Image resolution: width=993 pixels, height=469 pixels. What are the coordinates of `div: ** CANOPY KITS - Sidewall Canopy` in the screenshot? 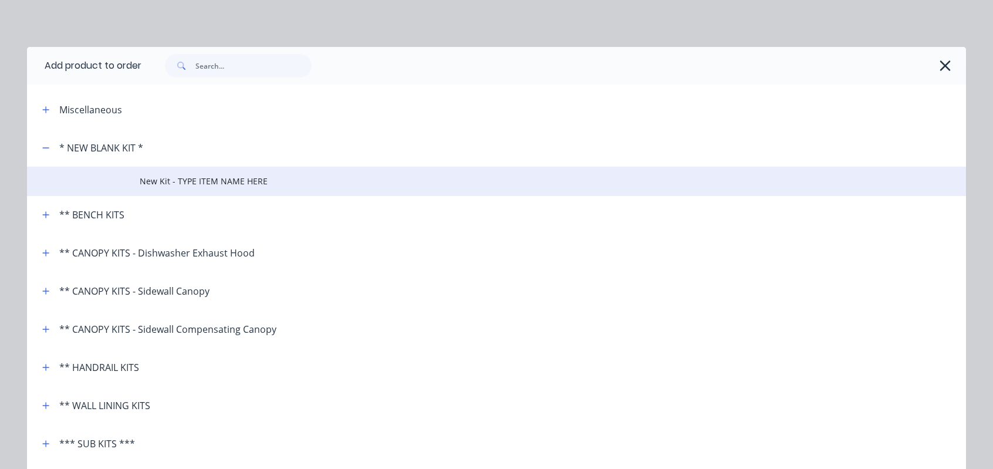 It's located at (134, 291).